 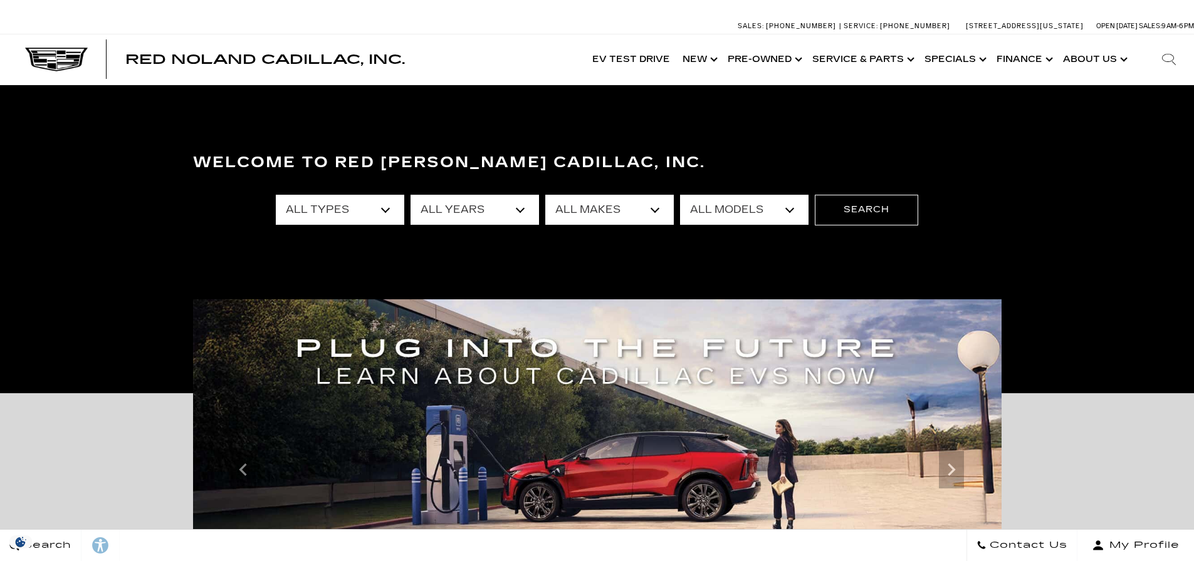 I want to click on section: Click to Open Cookie Consent Modal, so click(x=21, y=542).